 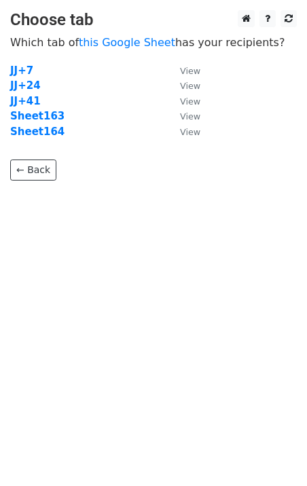 What do you see at coordinates (25, 85) in the screenshot?
I see `strong: JJ+24` at bounding box center [25, 85].